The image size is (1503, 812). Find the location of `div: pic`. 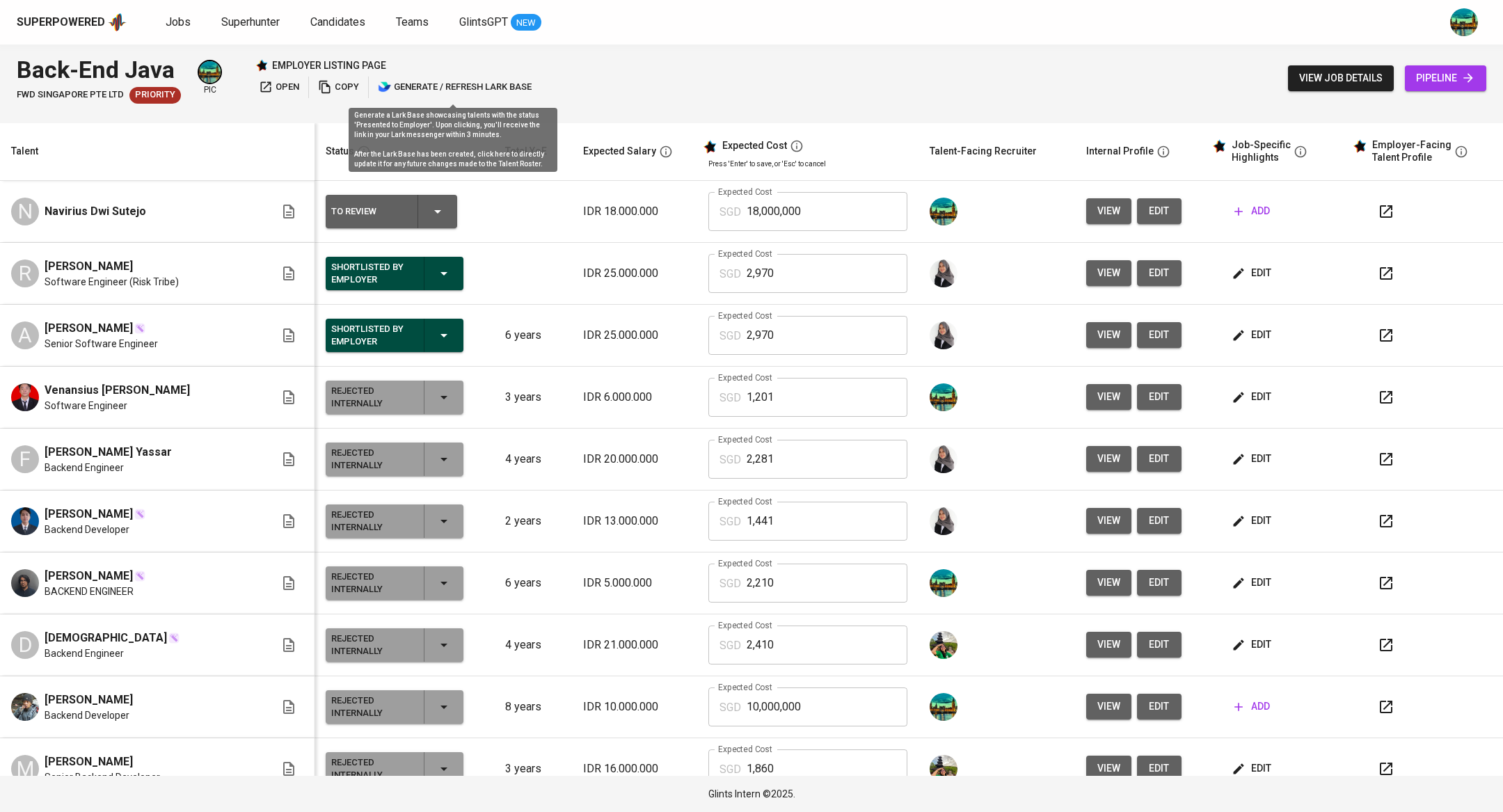

div: pic is located at coordinates (210, 78).